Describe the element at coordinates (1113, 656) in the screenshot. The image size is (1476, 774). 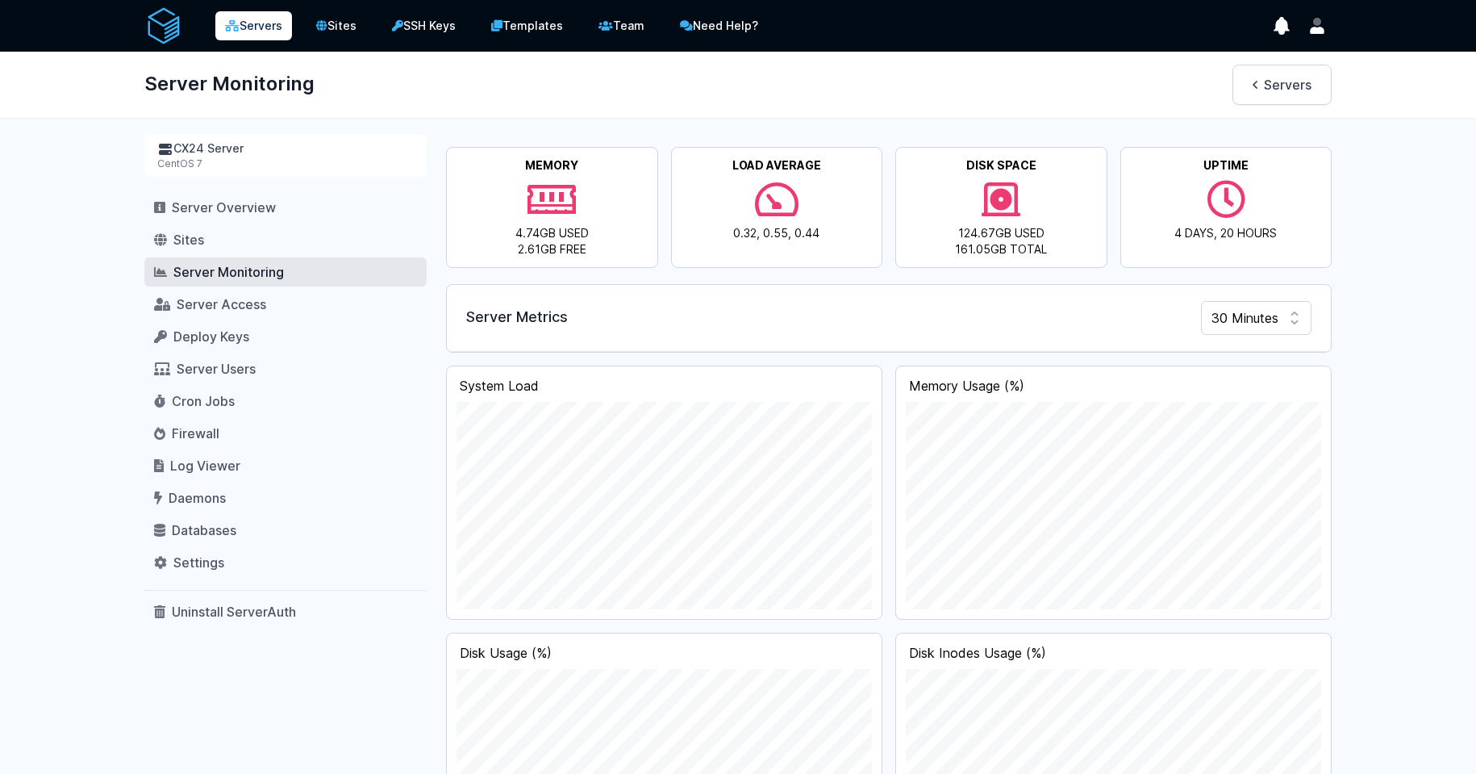
I see `div: Disk Inodes Usage (%)` at that location.